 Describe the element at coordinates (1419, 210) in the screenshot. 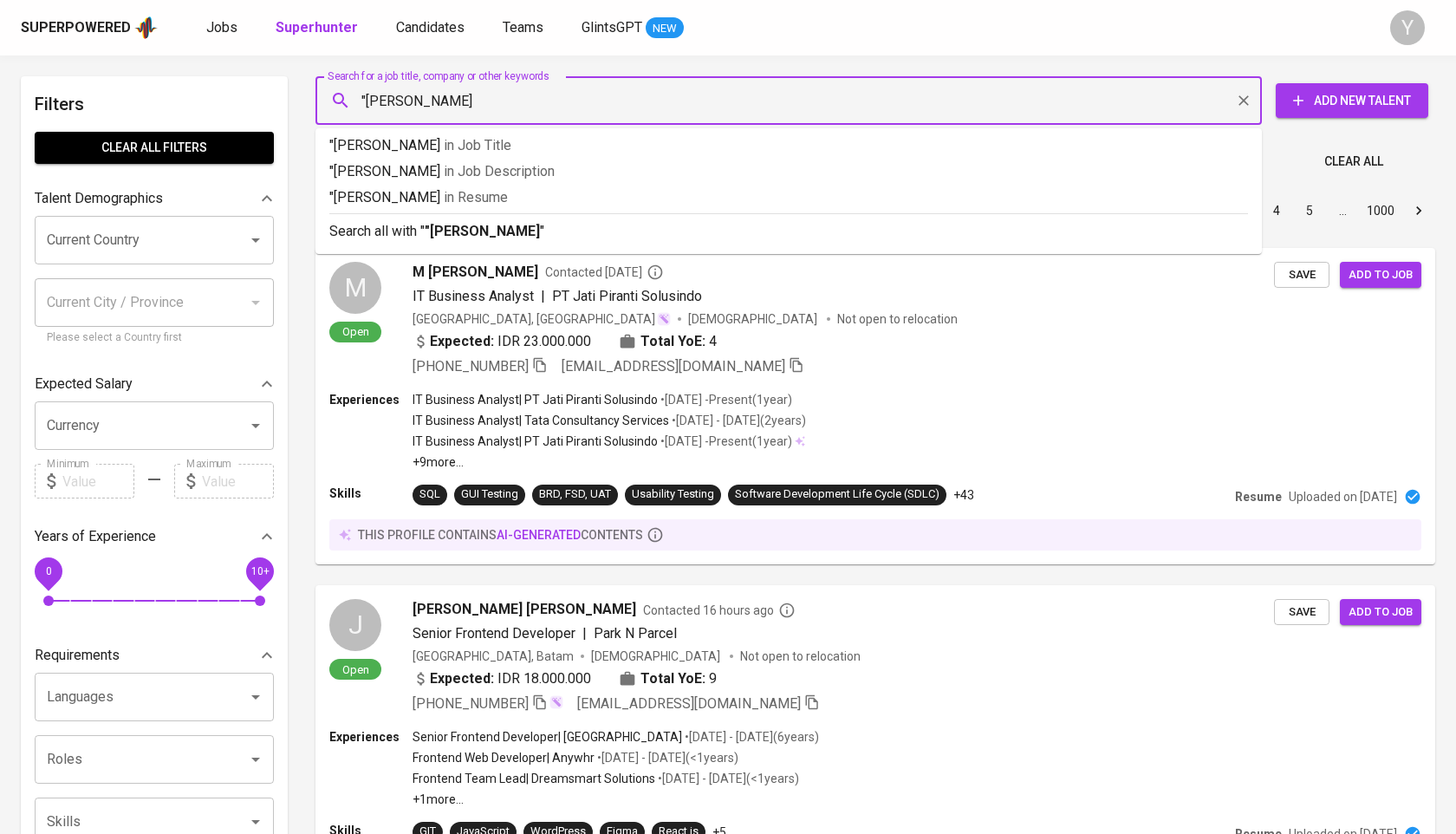

I see `button: Go to next page` at that location.